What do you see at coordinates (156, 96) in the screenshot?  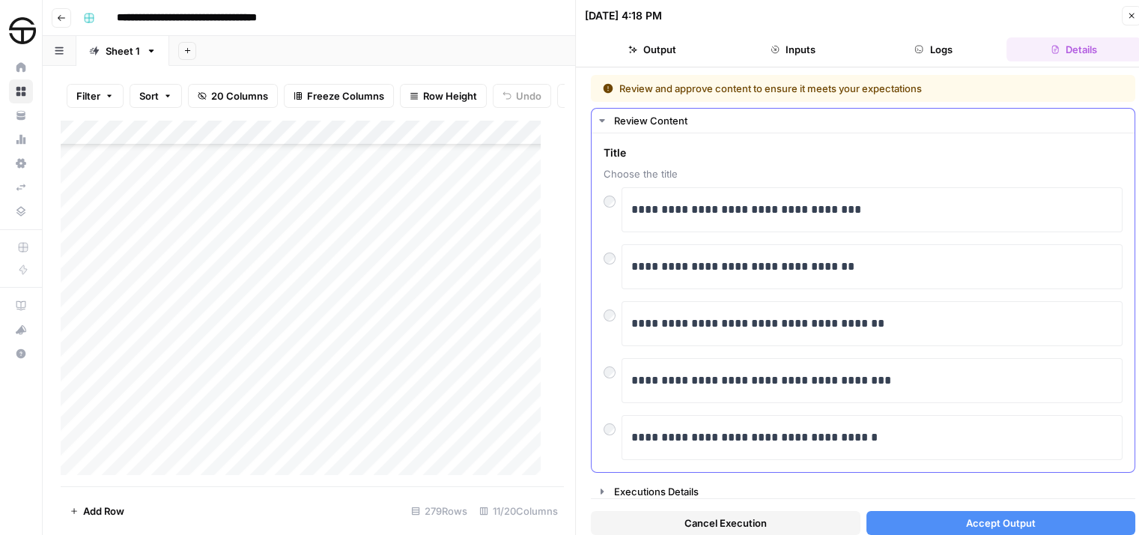 I see `button: Sort` at bounding box center [156, 96].